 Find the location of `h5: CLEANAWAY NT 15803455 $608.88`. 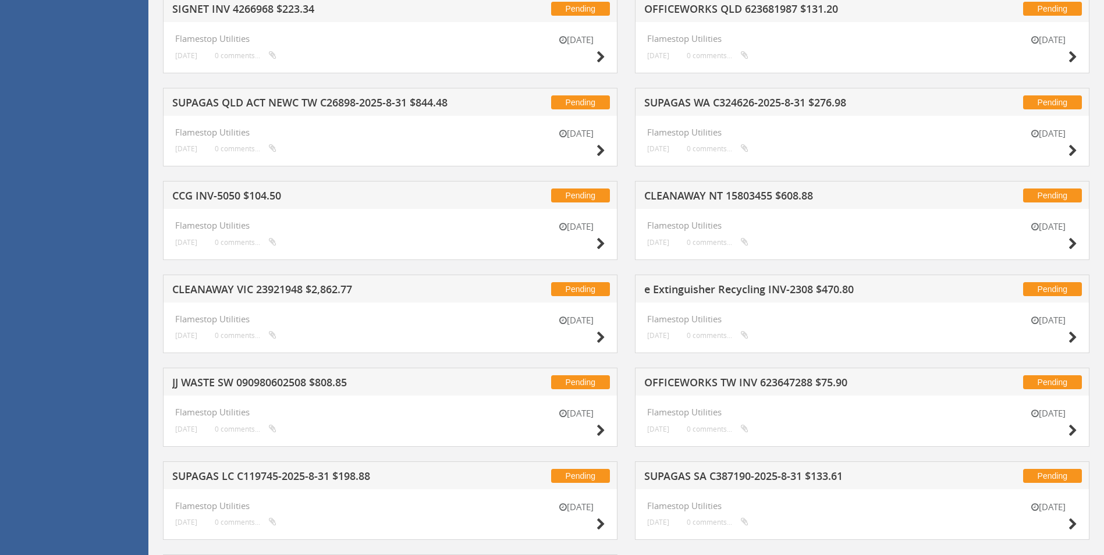

h5: CLEANAWAY NT 15803455 $608.88 is located at coordinates (797, 197).